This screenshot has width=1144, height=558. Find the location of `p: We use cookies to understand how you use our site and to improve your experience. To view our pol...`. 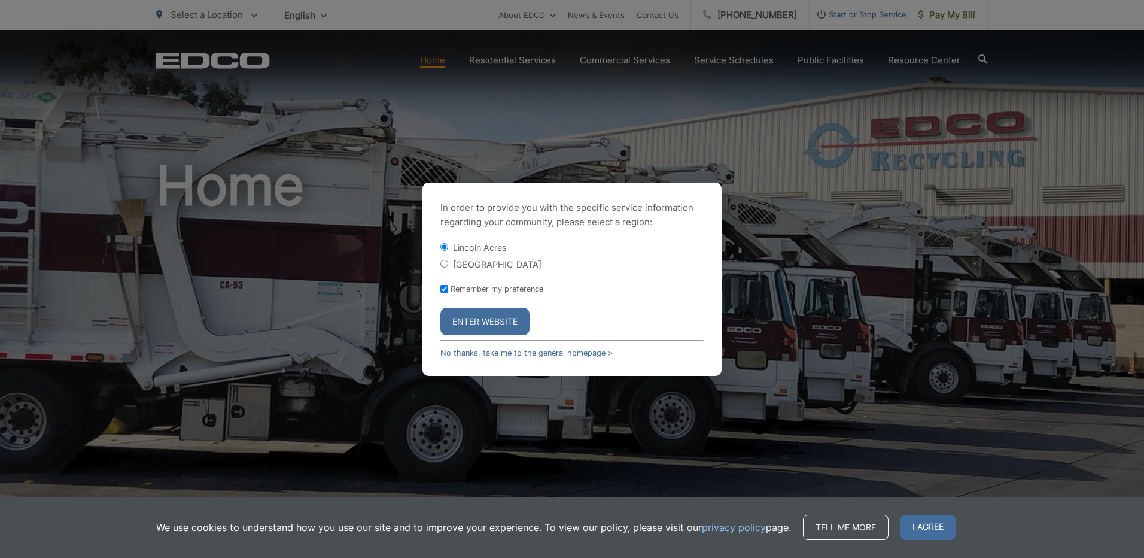

p: We use cookies to understand how you use our site and to improve your experience. To view our pol... is located at coordinates (473, 527).